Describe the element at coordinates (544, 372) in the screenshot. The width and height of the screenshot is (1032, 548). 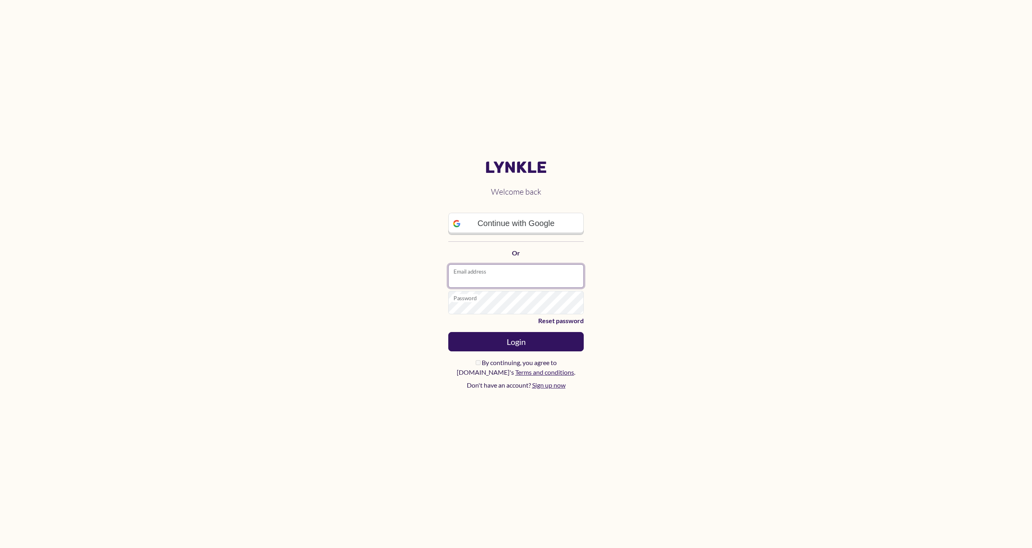
I see `a: Terms and conditions` at that location.